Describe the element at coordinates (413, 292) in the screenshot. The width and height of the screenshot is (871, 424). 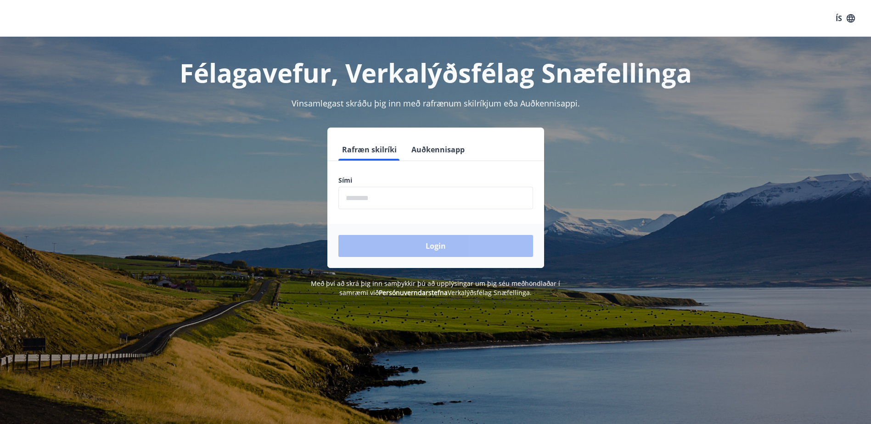
I see `a: Persónuverndarstefna` at that location.